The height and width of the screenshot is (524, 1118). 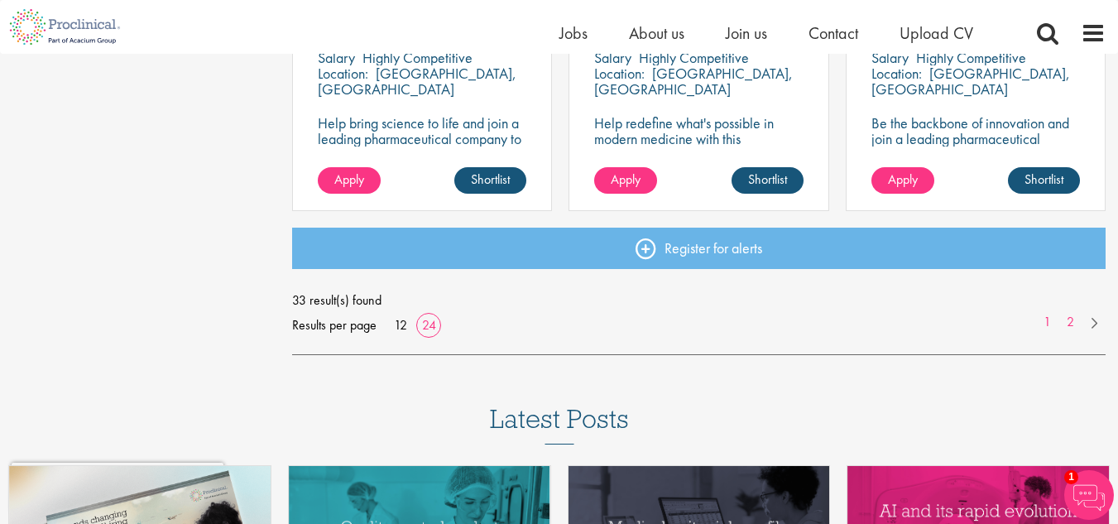 What do you see at coordinates (574, 33) in the screenshot?
I see `a: Jobs` at bounding box center [574, 33].